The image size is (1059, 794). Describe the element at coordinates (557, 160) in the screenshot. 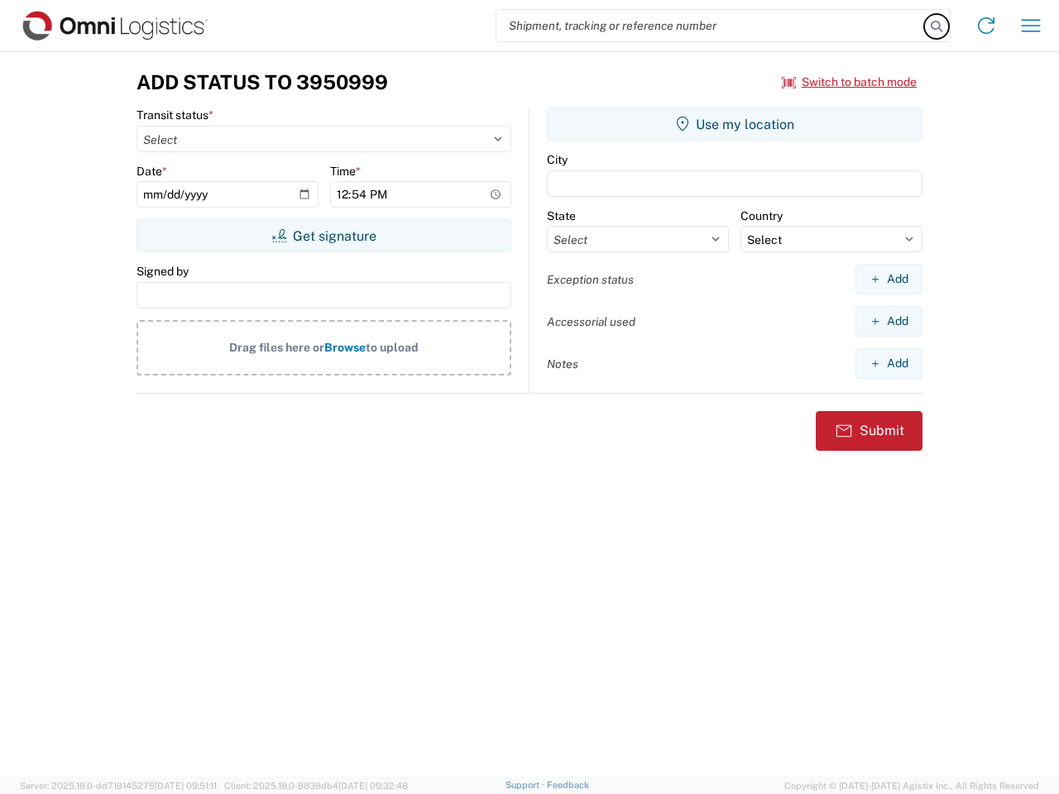

I see `label: City` at that location.